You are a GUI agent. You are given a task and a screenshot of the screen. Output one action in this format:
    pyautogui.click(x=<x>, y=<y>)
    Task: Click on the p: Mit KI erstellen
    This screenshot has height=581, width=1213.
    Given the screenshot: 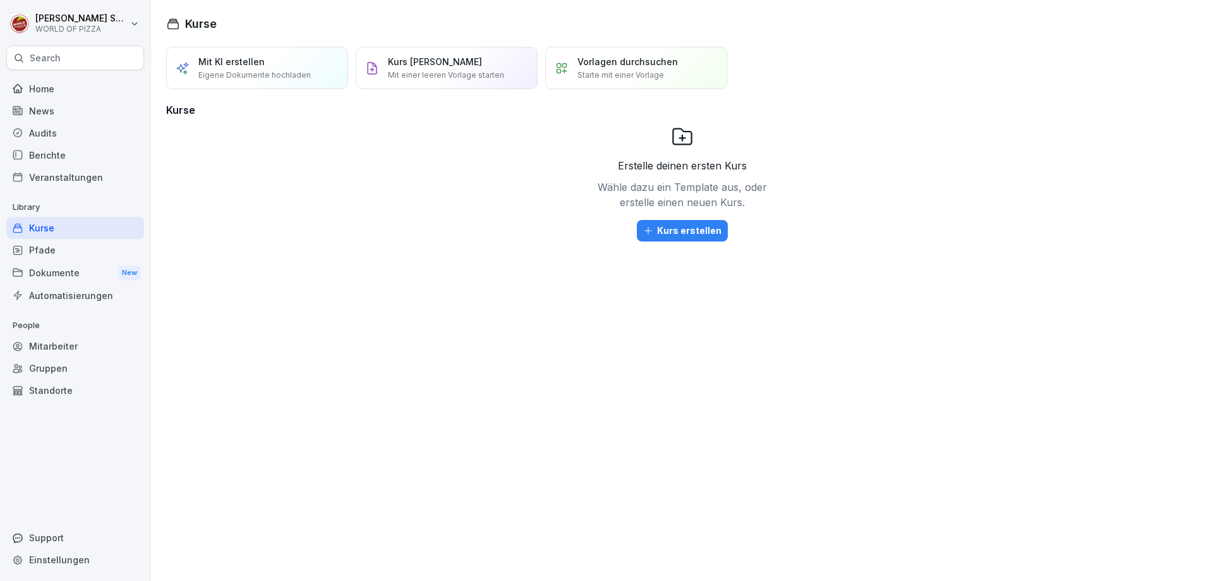 What is the action you would take?
    pyautogui.click(x=231, y=61)
    